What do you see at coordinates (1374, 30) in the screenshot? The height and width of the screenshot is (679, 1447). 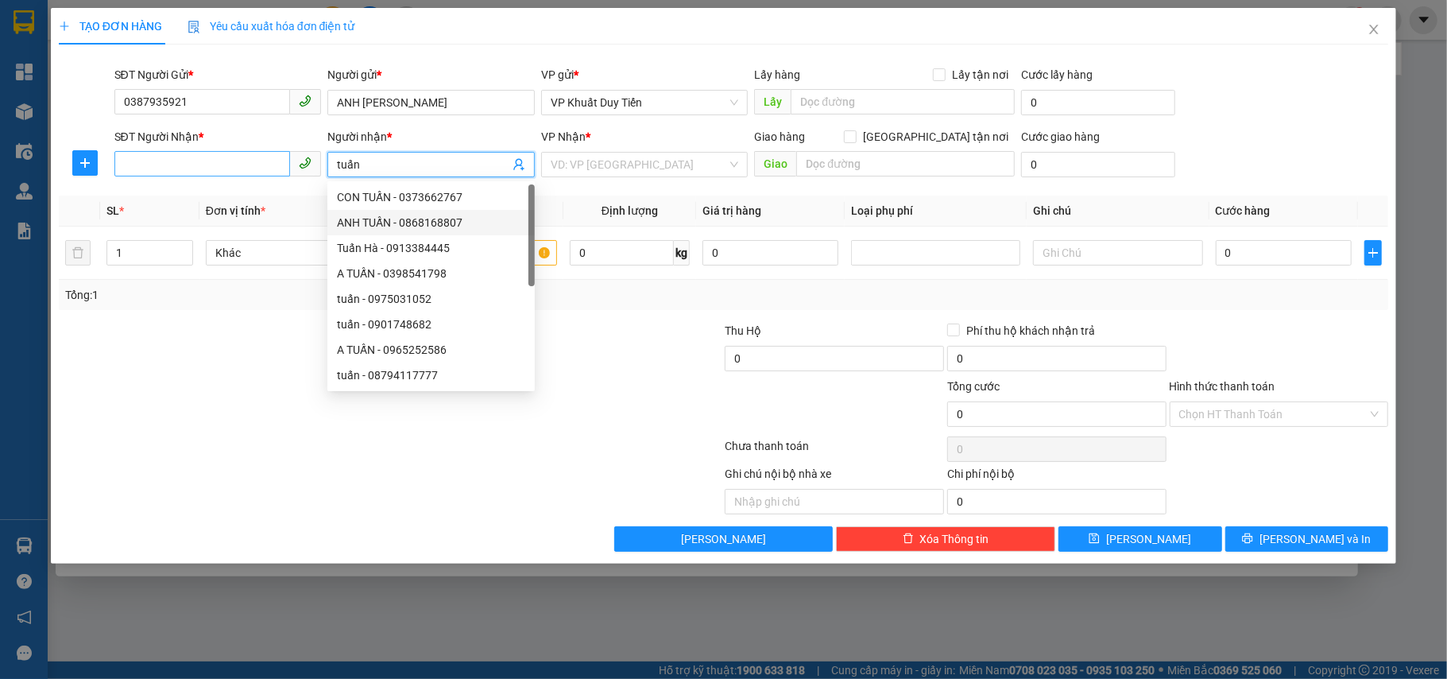 I see `button: Close` at bounding box center [1374, 30].